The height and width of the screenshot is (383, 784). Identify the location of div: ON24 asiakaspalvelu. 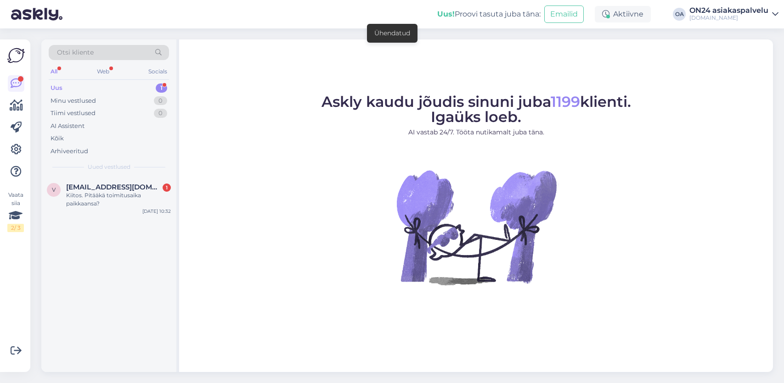
(729, 11).